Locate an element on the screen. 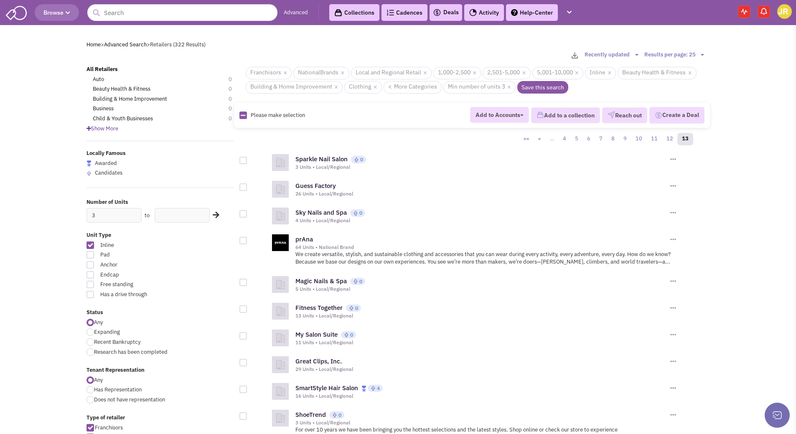 This screenshot has height=434, width=796. button: Add to a collection is located at coordinates (565, 115).